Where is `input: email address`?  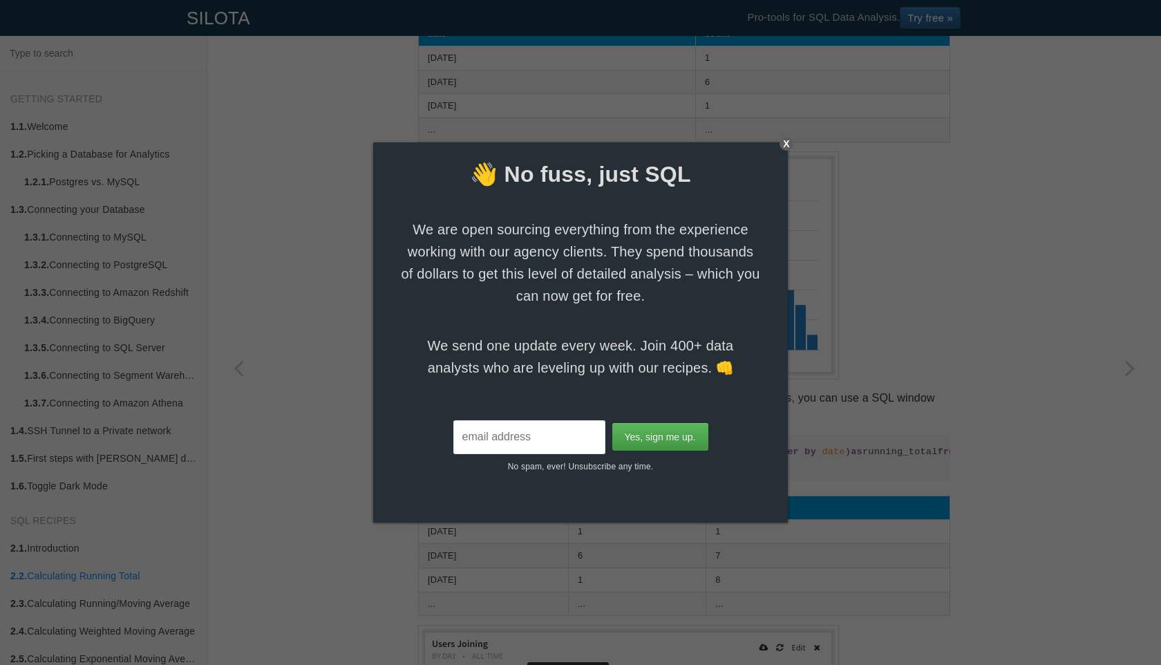
input: email address is located at coordinates (530, 437).